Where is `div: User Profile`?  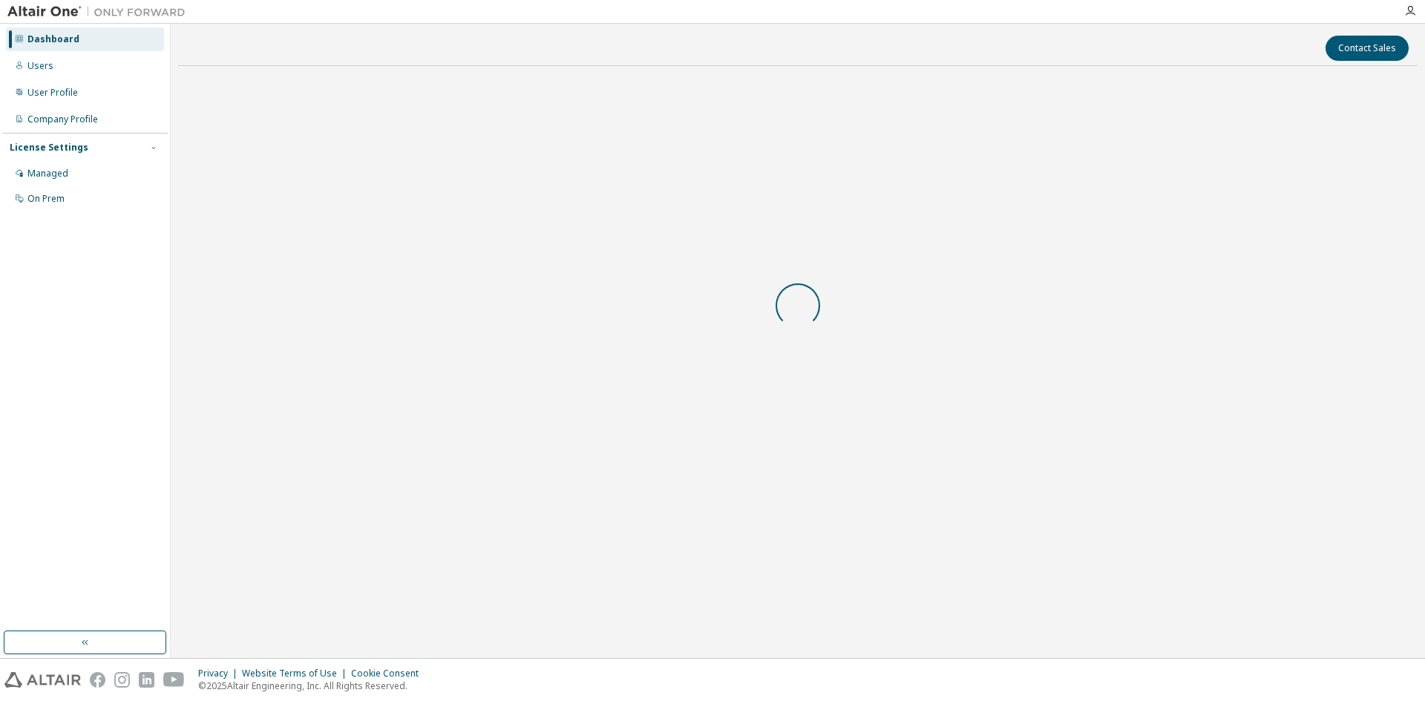 div: User Profile is located at coordinates (53, 93).